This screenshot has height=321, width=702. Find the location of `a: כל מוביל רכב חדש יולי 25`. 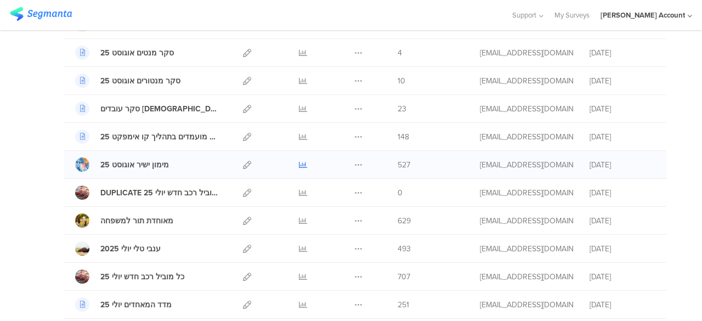

a: כל מוביל רכב חדש יולי 25 is located at coordinates (129, 276).